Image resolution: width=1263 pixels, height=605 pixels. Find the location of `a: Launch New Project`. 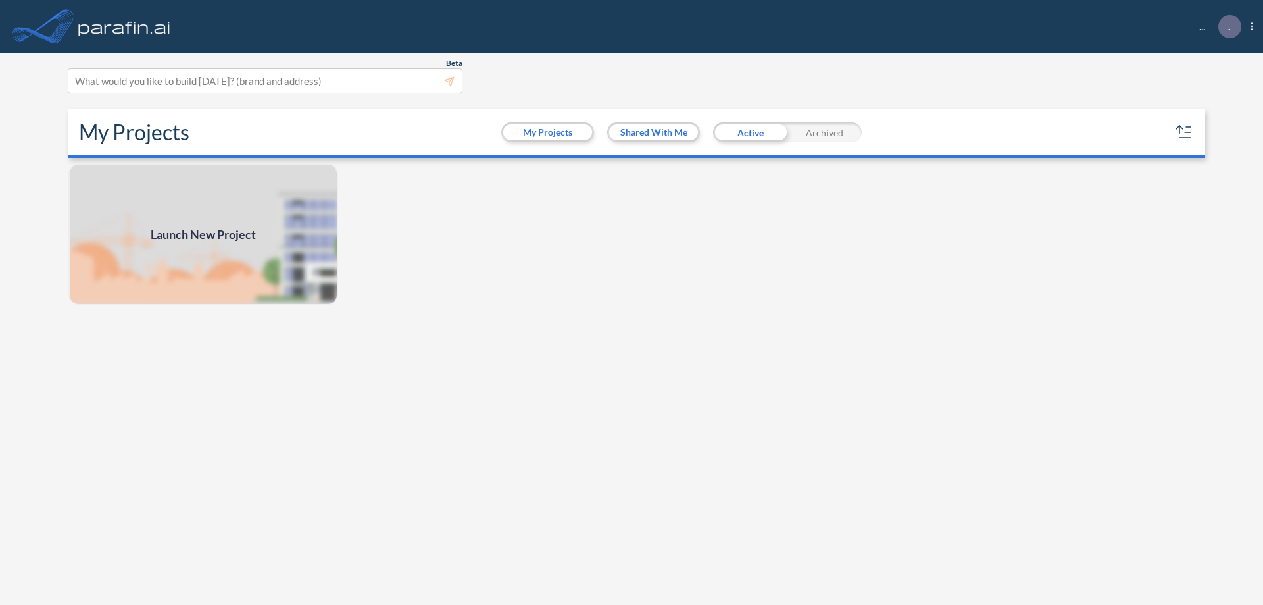

a: Launch New Project is located at coordinates (203, 234).